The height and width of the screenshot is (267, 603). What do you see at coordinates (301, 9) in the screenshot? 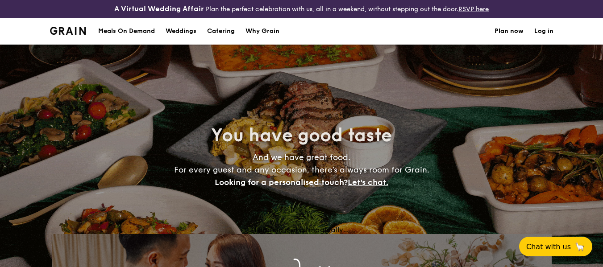
I see `div: Plan the perfect celebration with us, all in a weekend, without stepping out the door.` at bounding box center [301, 9].